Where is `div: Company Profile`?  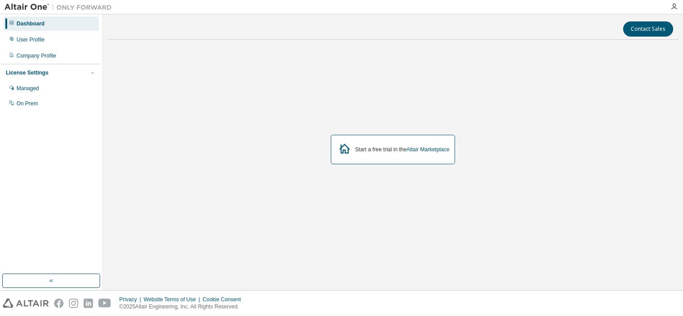 div: Company Profile is located at coordinates (36, 56).